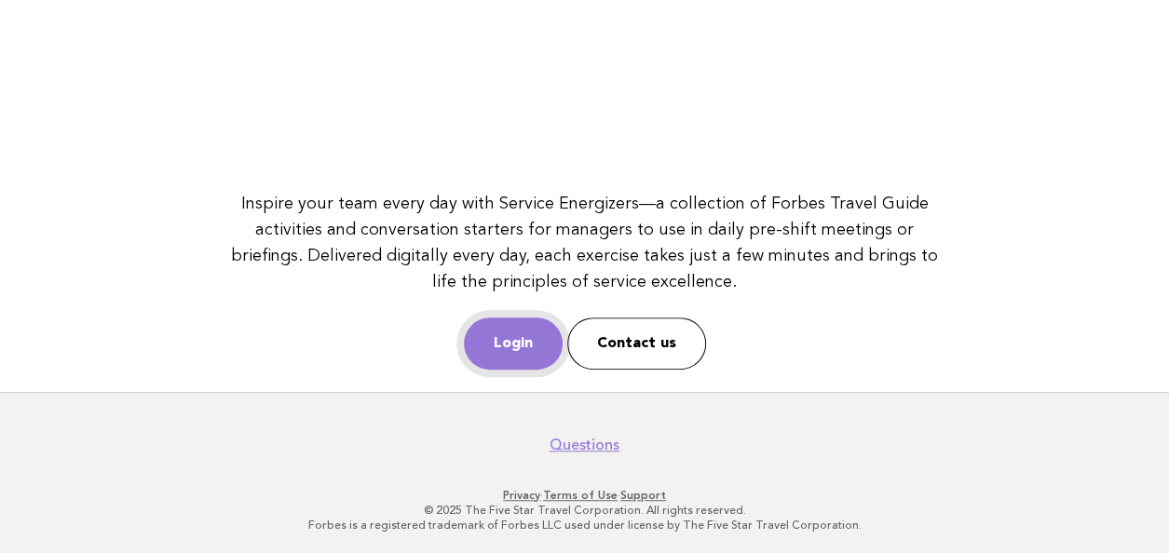 This screenshot has width=1169, height=553. What do you see at coordinates (522, 496) in the screenshot?
I see `a: Privacy` at bounding box center [522, 496].